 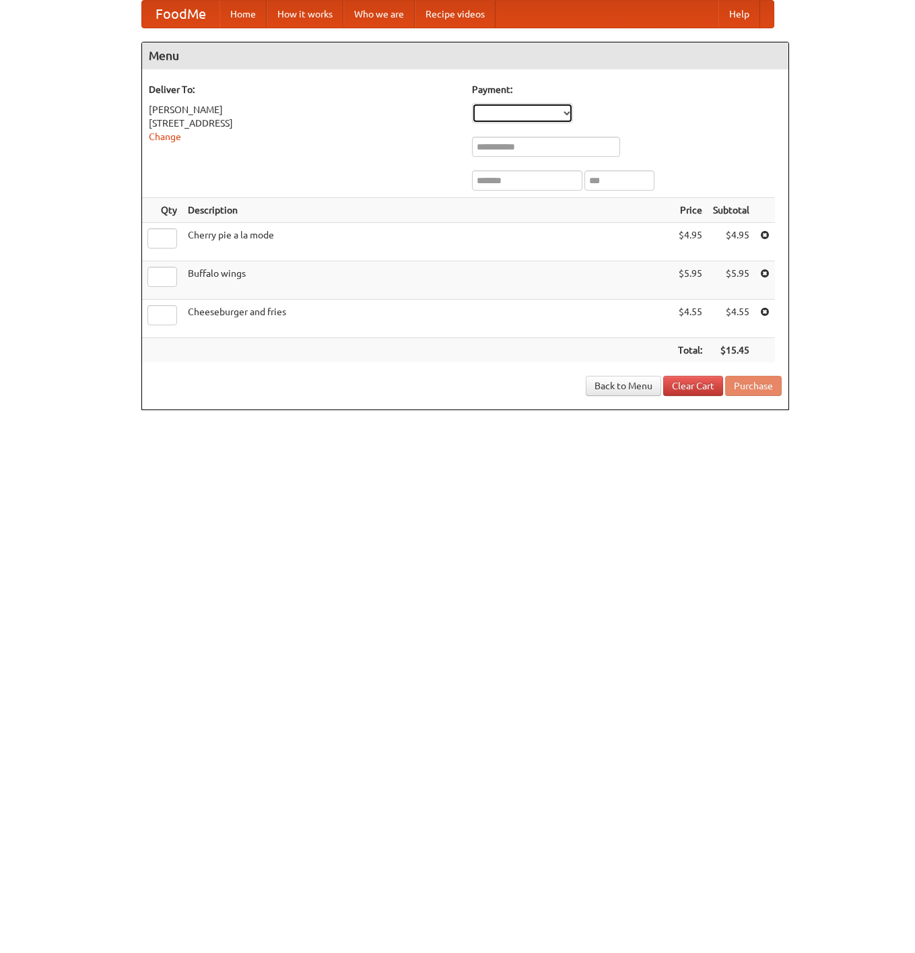 I want to click on a: FoodMe, so click(x=180, y=14).